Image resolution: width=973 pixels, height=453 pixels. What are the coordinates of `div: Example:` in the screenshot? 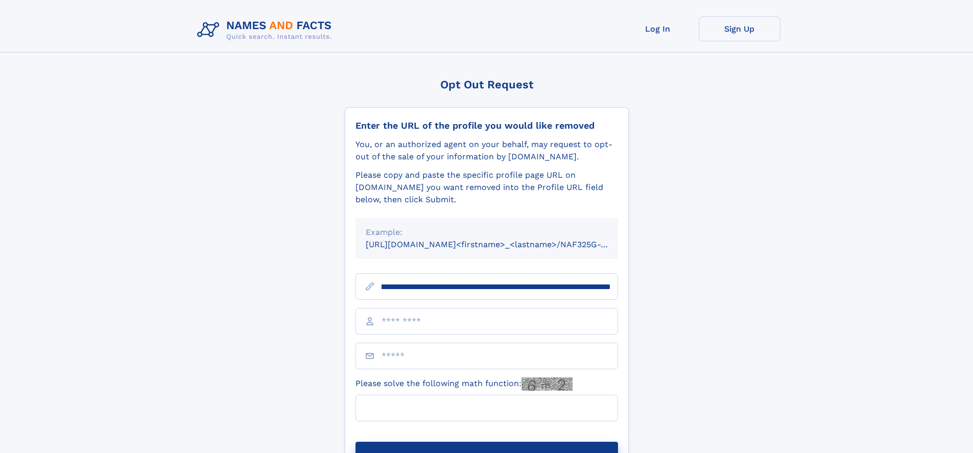 It's located at (487, 232).